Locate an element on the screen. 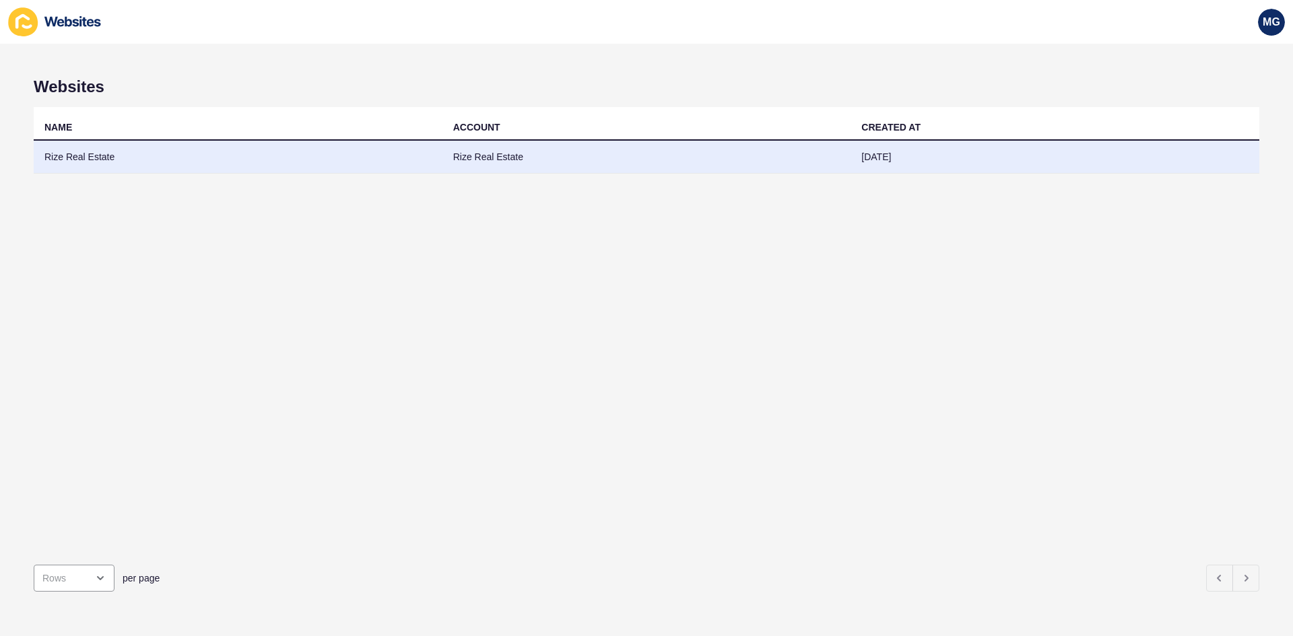  div: open menu is located at coordinates (74, 579).